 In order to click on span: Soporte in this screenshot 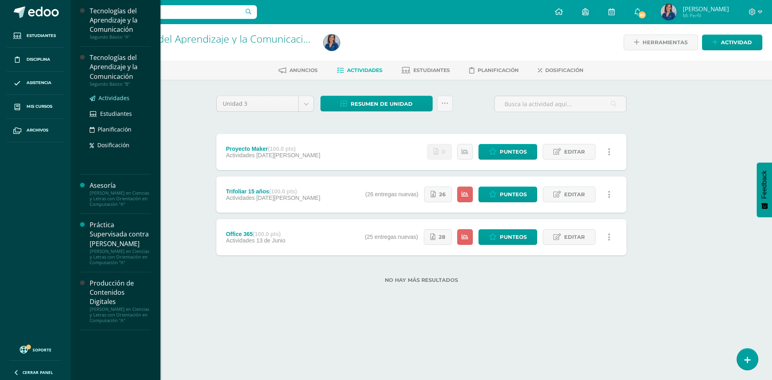, I will do `click(42, 350)`.